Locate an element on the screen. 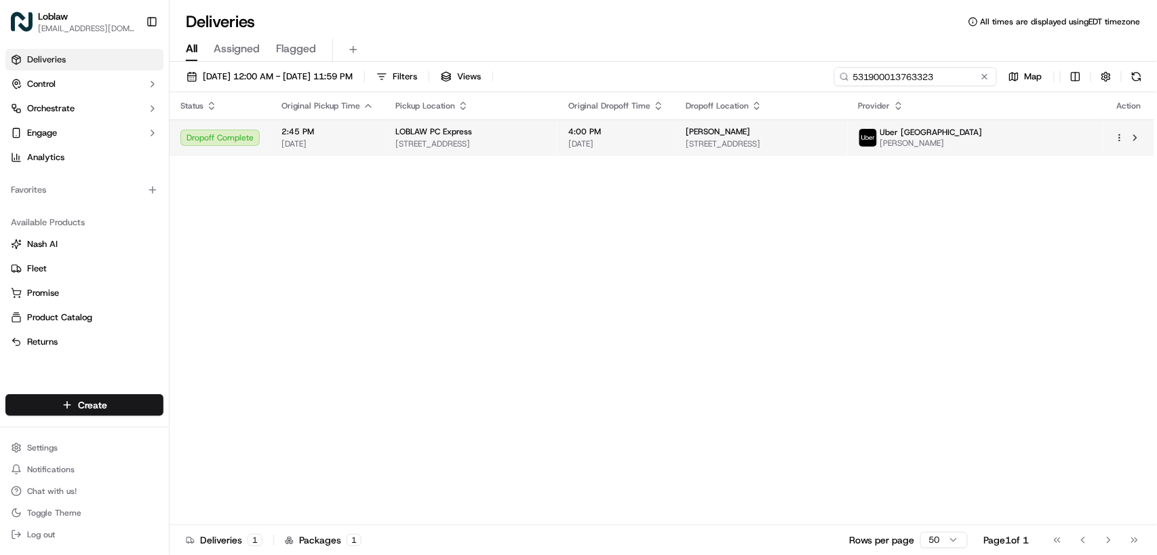 The height and width of the screenshot is (555, 1157). button: Refresh is located at coordinates (1136, 77).